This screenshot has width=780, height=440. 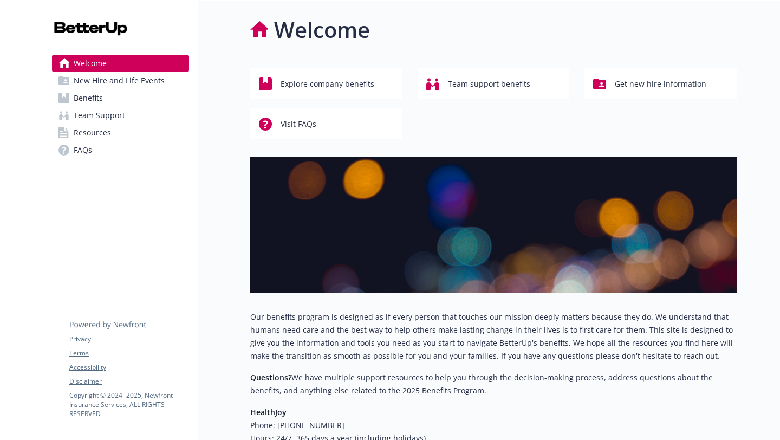 What do you see at coordinates (99, 115) in the screenshot?
I see `span: Team Support` at bounding box center [99, 115].